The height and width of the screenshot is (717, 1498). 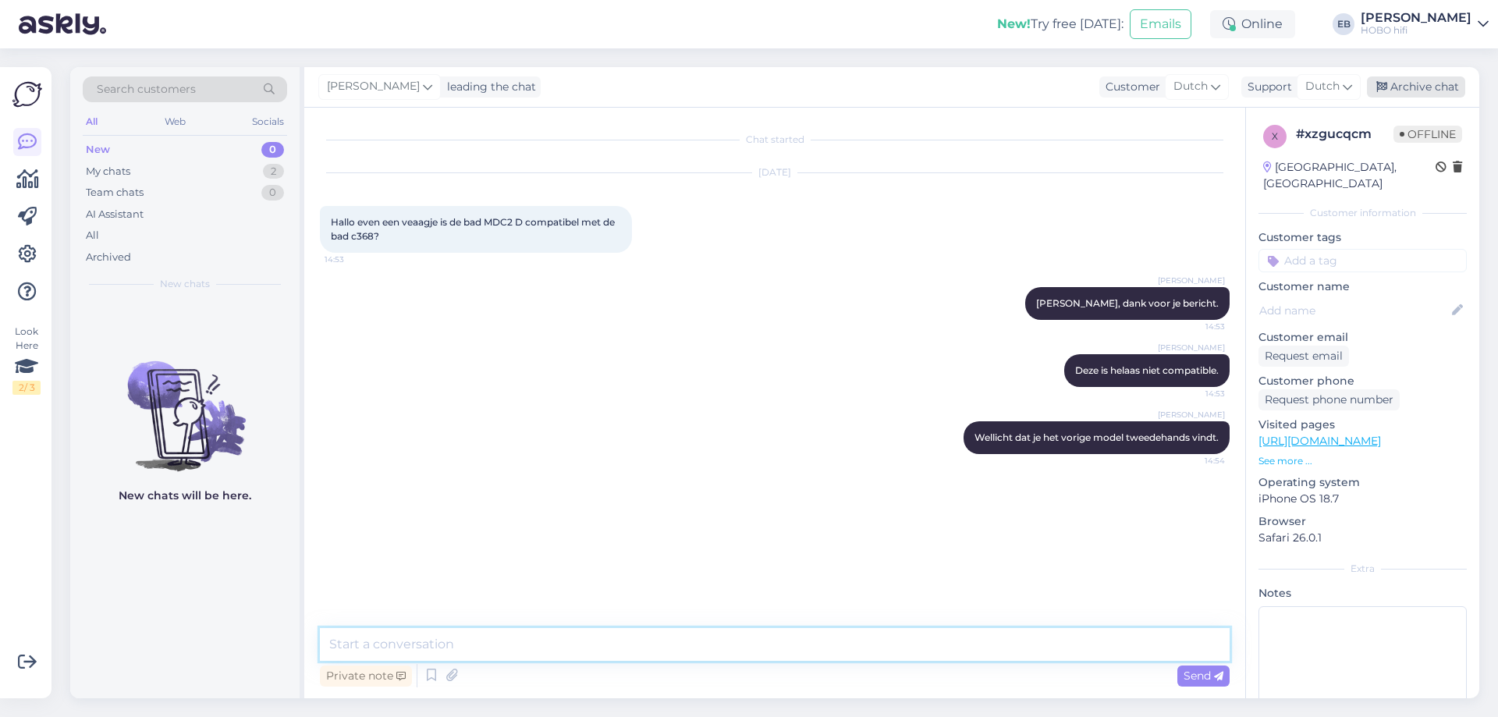 I want to click on p: New chats will be here., so click(x=185, y=495).